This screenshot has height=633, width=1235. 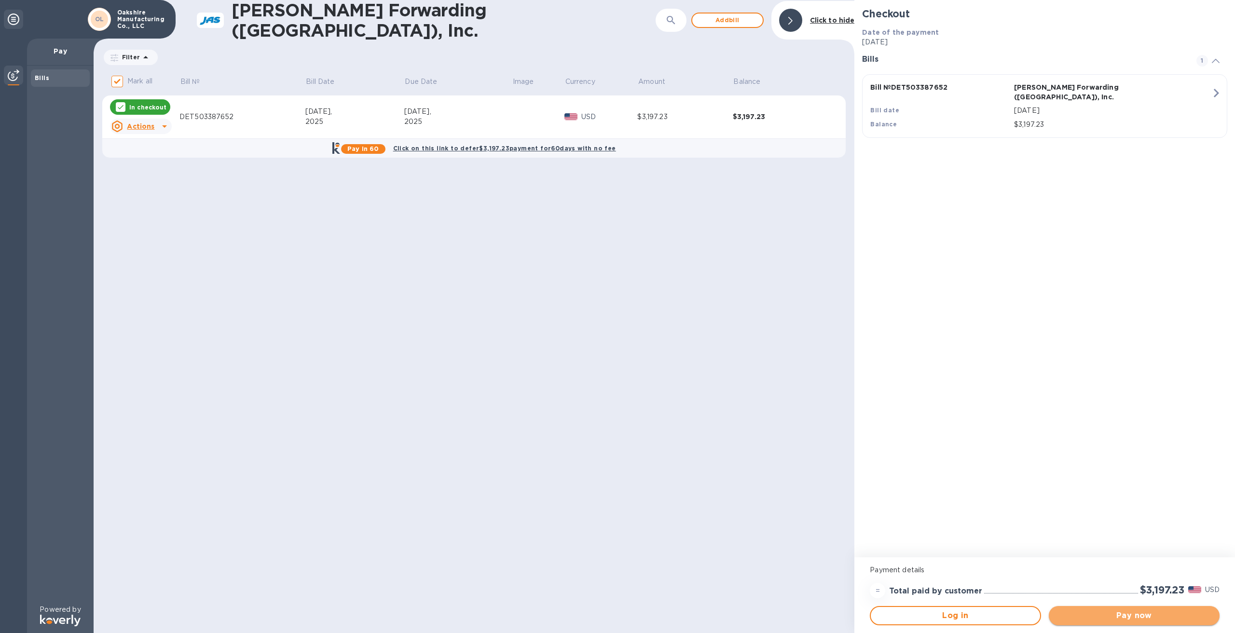 What do you see at coordinates (885, 110) in the screenshot?
I see `b: Bill date` at bounding box center [885, 110].